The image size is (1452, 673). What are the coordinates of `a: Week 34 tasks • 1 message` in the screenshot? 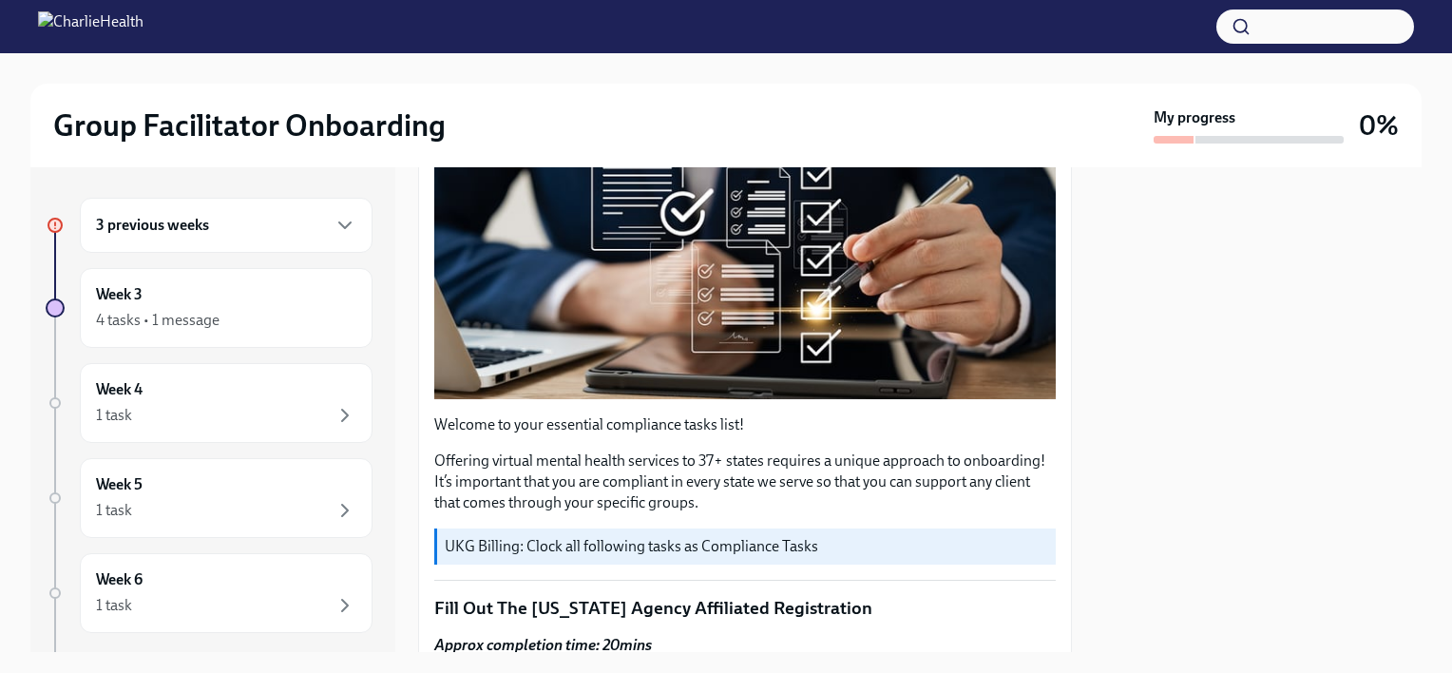 It's located at (209, 308).